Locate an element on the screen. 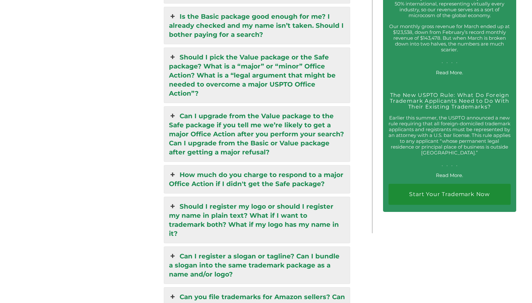 The height and width of the screenshot is (303, 532). p: Our monthly gross revenue for March ended up at $123,538, down from February’s record monthly rev... is located at coordinates (450, 44).